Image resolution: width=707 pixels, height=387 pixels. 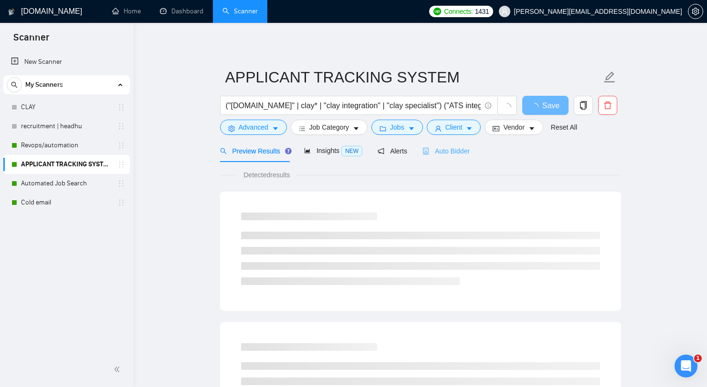 What do you see at coordinates (488, 105) in the screenshot?
I see `span: info-circle` at bounding box center [488, 105].